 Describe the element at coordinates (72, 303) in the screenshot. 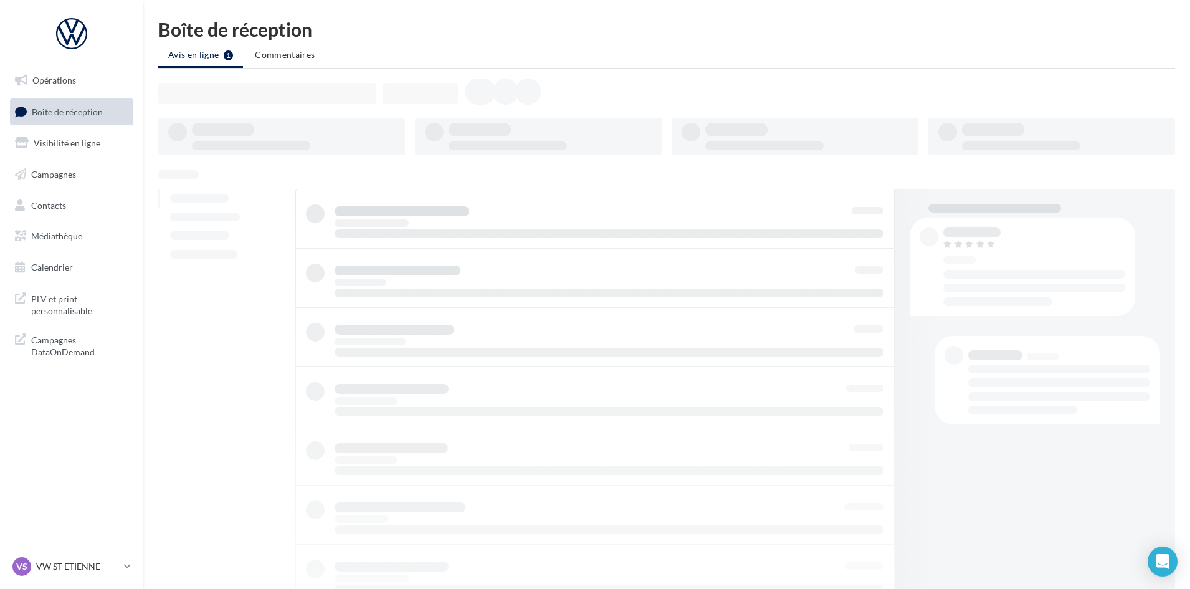

I see `a: PLV et print personnalisable` at that location.